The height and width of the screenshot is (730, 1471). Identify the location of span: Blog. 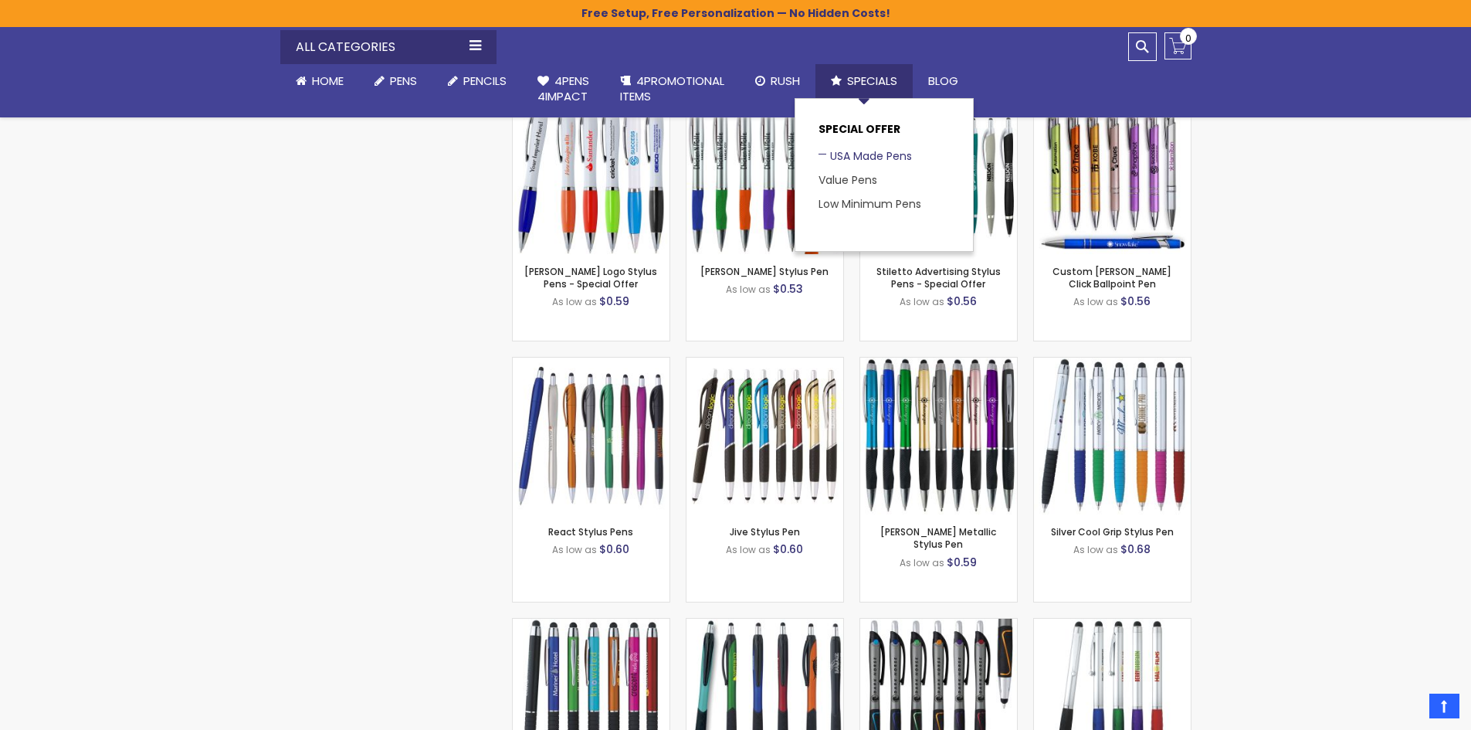
(943, 80).